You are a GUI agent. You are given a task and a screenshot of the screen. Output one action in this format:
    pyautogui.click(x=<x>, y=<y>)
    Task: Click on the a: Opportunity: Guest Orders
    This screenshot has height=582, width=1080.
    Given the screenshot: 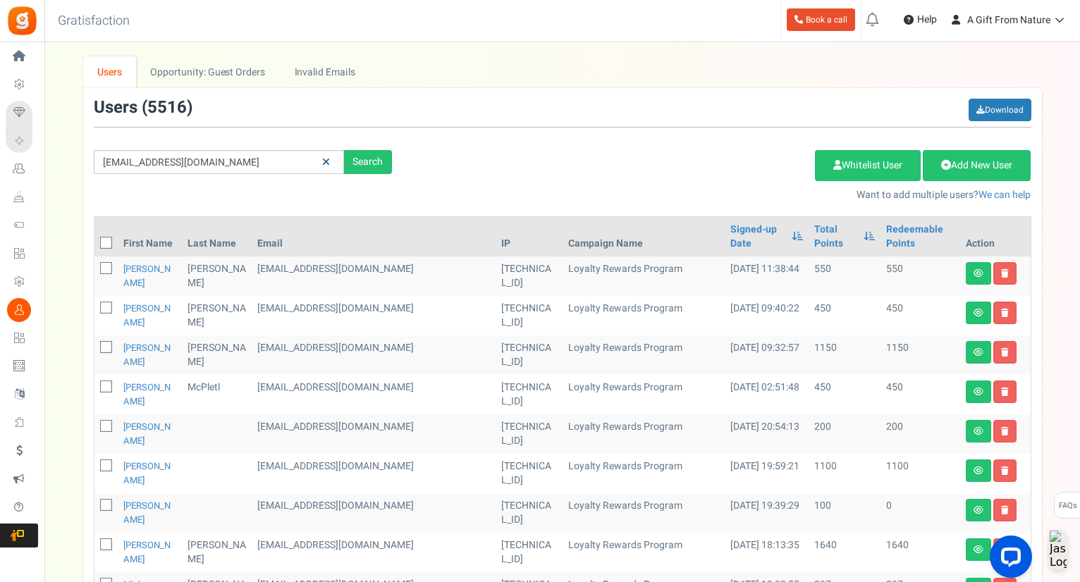 What is the action you would take?
    pyautogui.click(x=207, y=72)
    